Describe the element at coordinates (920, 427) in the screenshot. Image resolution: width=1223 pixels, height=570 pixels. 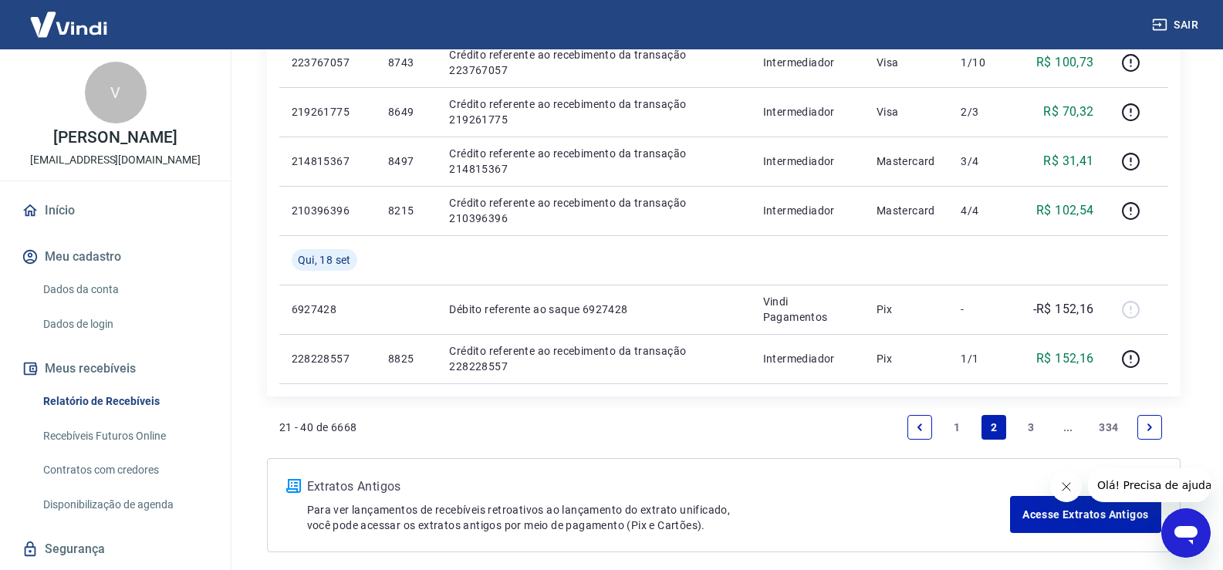
I see `a: Previous page` at that location.